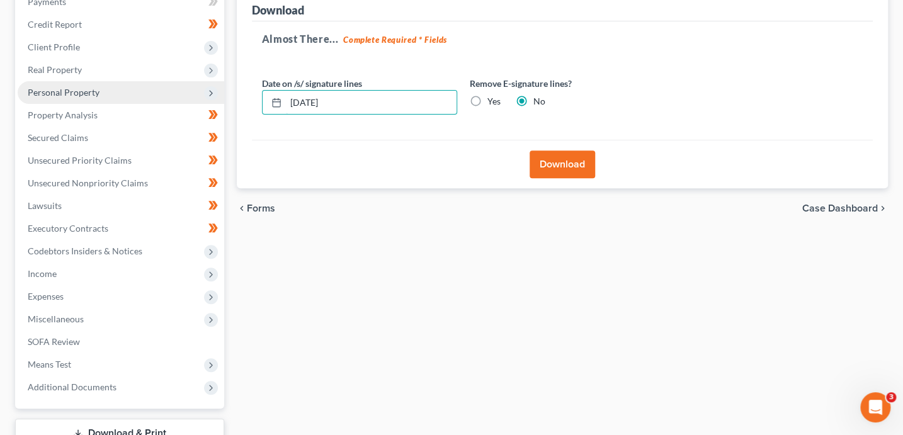  What do you see at coordinates (494, 101) in the screenshot?
I see `label: Yes` at bounding box center [494, 101].